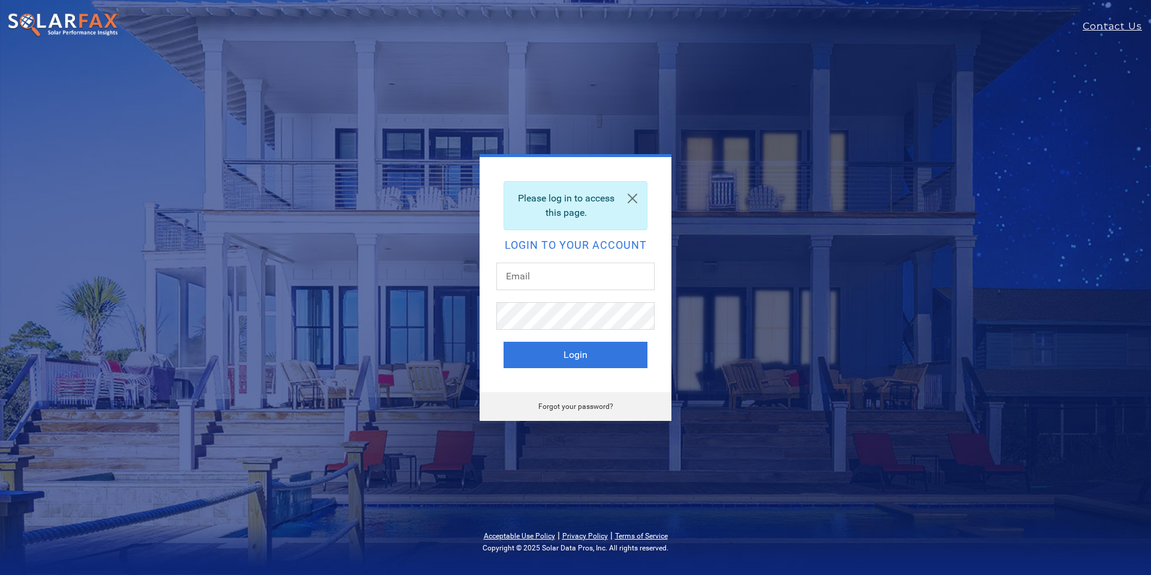 Image resolution: width=1151 pixels, height=575 pixels. I want to click on a: Acceptable Use Policy, so click(519, 536).